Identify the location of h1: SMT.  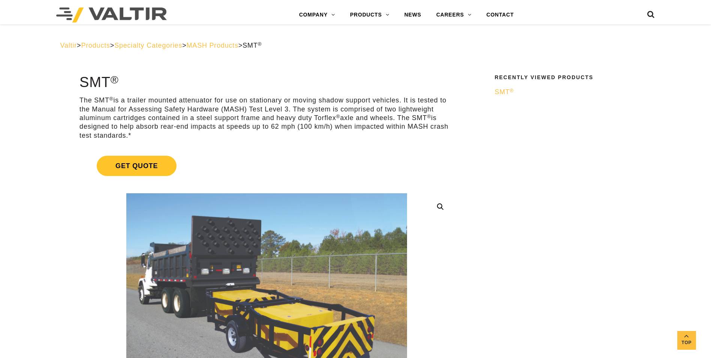
(267, 83).